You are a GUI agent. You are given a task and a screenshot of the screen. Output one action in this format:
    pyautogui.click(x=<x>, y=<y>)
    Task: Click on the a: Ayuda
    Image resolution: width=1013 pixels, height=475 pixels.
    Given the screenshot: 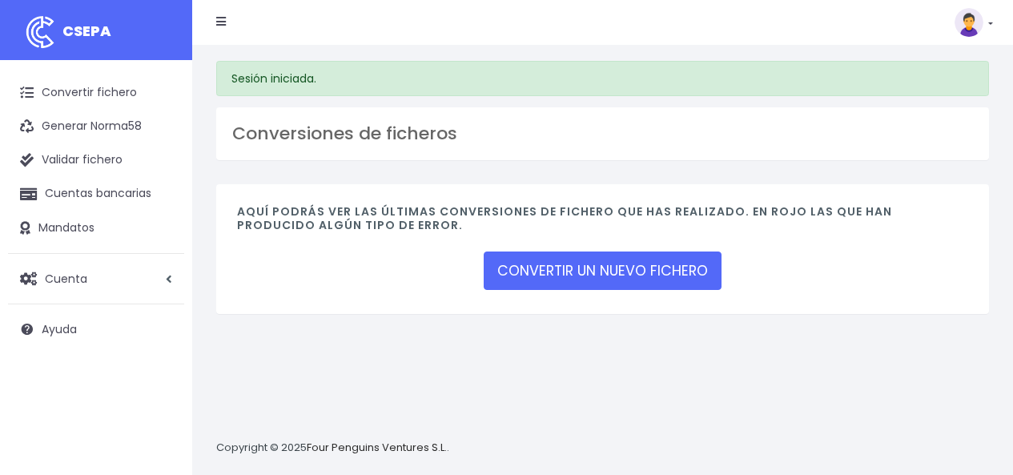 What is the action you would take?
    pyautogui.click(x=96, y=329)
    